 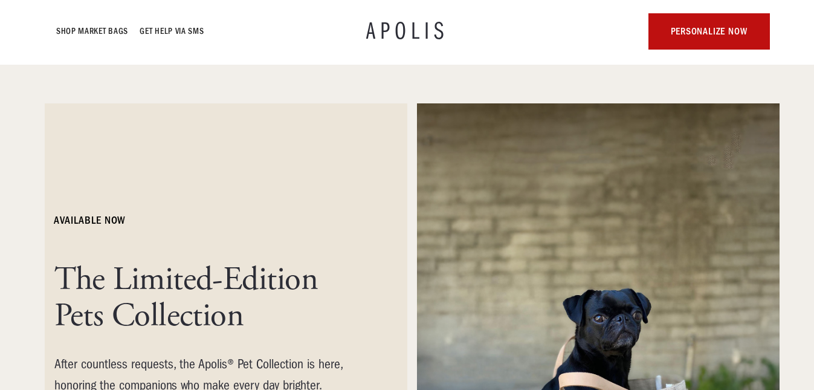 What do you see at coordinates (172, 31) in the screenshot?
I see `a: GET HELP VIA SMS` at bounding box center [172, 31].